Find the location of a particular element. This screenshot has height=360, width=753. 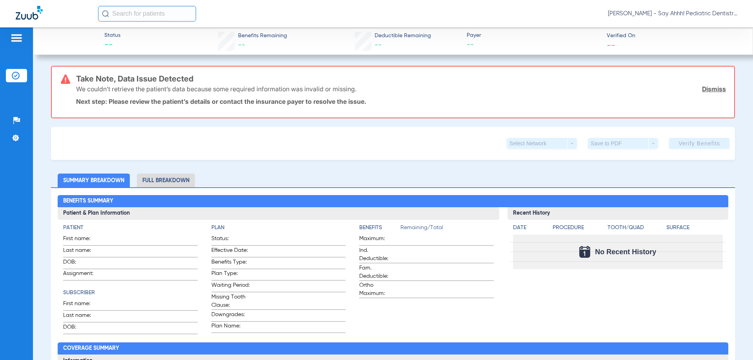

span: Ind. Deductible: is located at coordinates (379, 255).